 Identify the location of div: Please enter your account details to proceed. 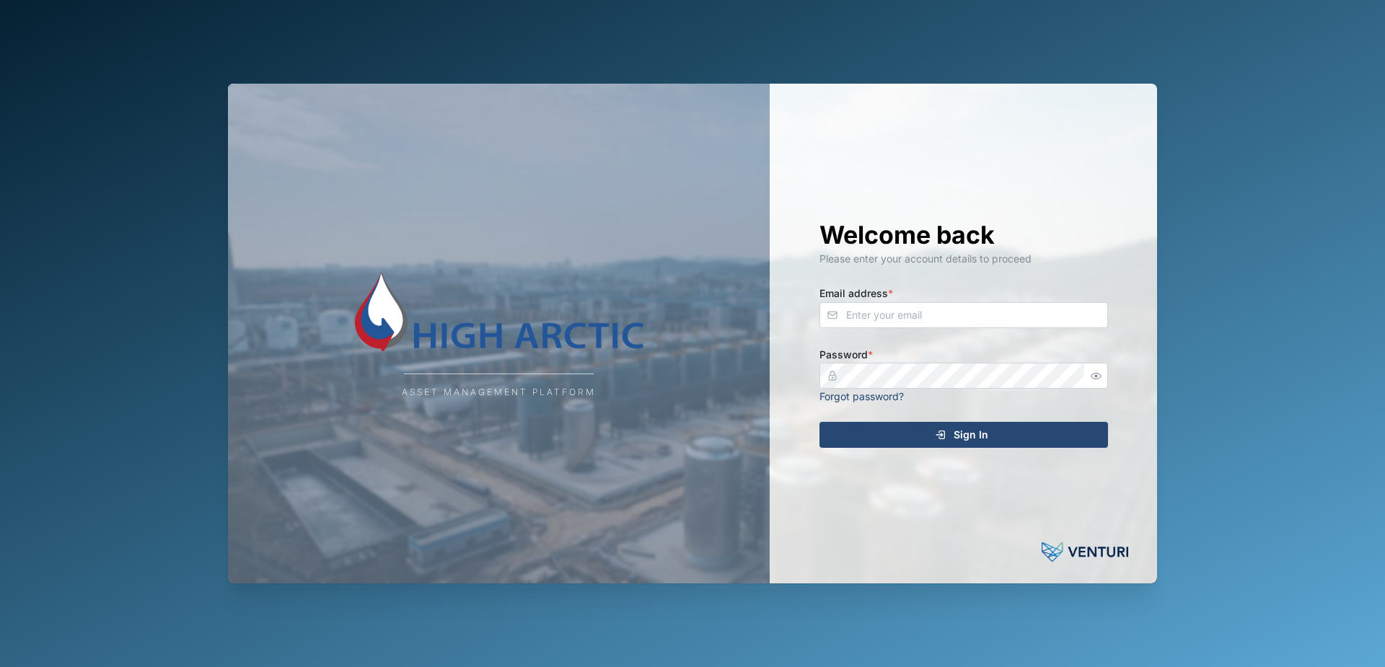
(964, 259).